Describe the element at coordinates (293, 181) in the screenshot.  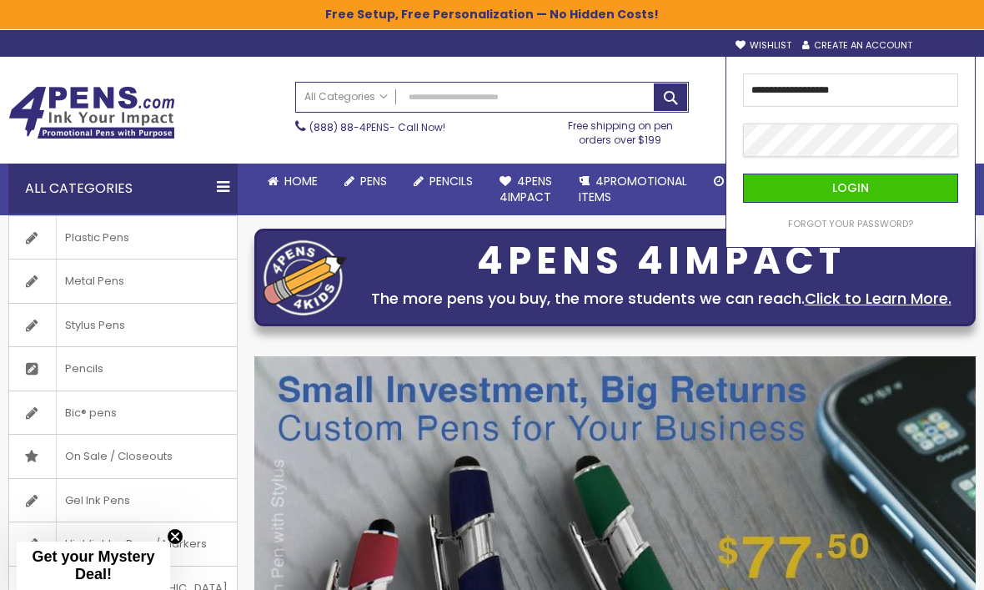
I see `a: Home` at that location.